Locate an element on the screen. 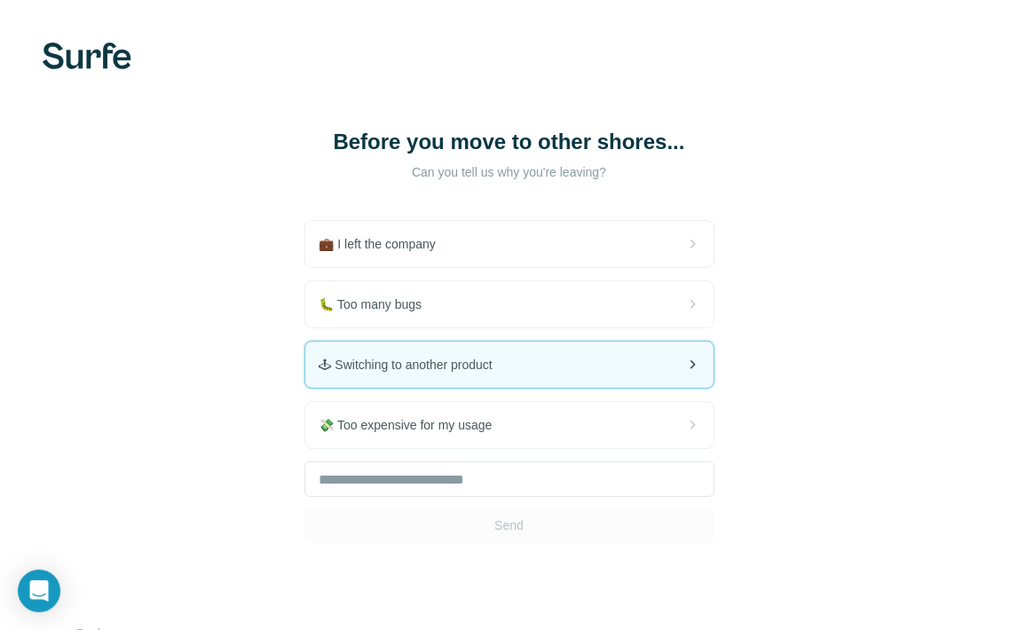  span: 💸 Too expensive for my usage is located at coordinates (413, 425).